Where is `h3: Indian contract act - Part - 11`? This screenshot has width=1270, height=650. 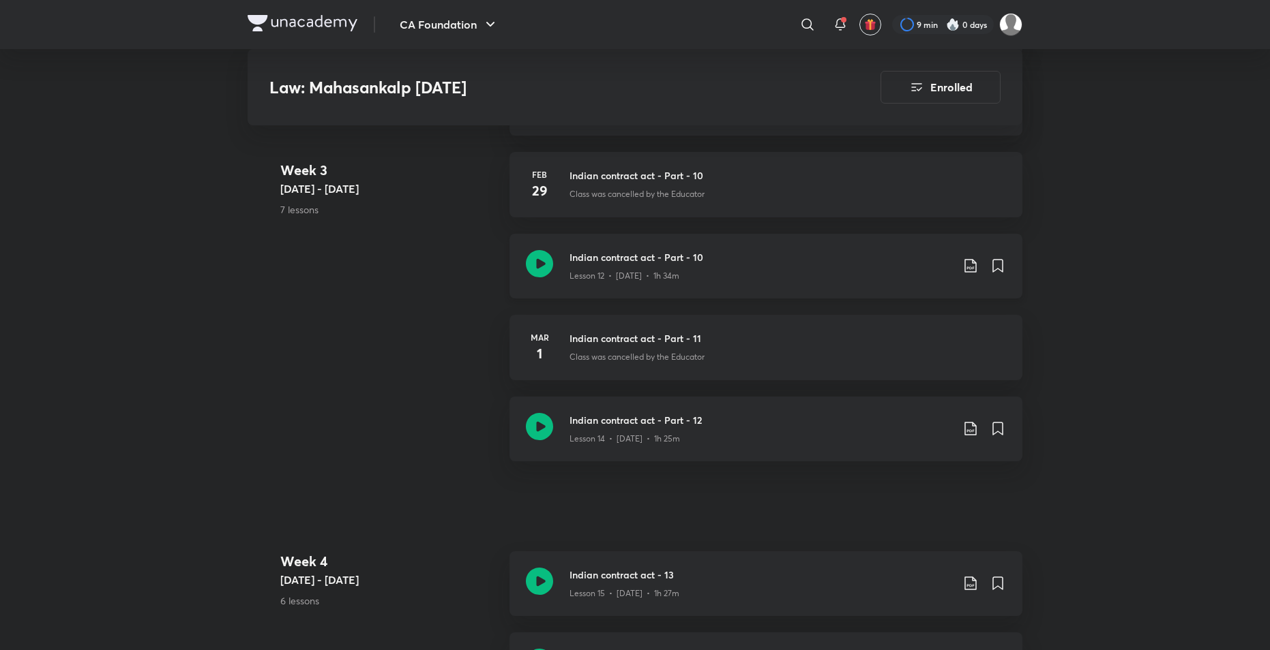 h3: Indian contract act - Part - 11 is located at coordinates (787, 338).